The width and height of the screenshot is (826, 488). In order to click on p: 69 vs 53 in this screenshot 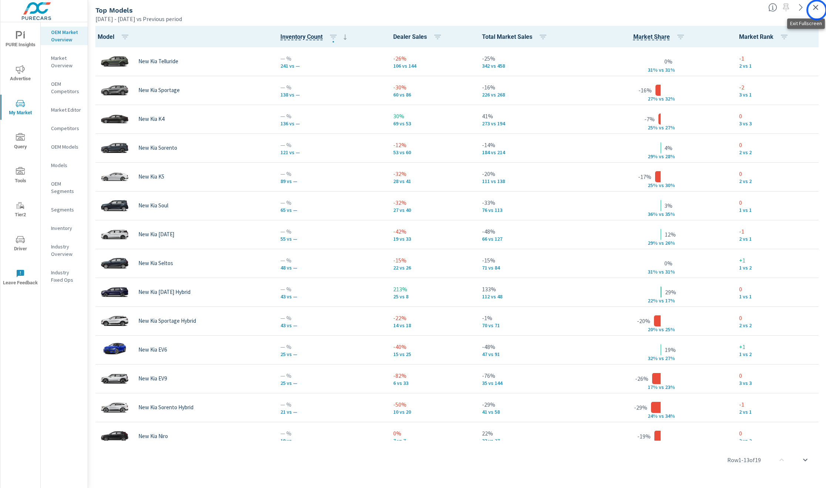, I will do `click(432, 124)`.